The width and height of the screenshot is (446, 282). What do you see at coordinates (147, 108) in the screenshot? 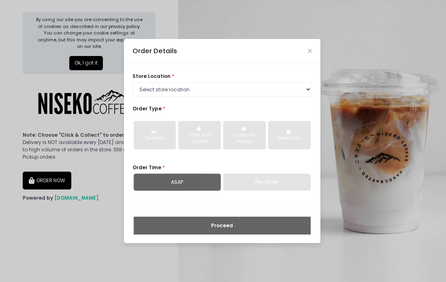
I see `span: Order Type` at bounding box center [147, 108].